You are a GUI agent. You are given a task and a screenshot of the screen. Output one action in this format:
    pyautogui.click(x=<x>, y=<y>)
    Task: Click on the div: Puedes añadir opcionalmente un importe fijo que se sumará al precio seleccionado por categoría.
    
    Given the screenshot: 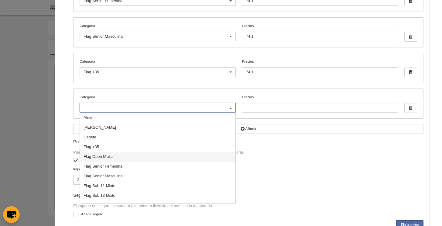 What is the action you would take?
    pyautogui.click(x=248, y=152)
    